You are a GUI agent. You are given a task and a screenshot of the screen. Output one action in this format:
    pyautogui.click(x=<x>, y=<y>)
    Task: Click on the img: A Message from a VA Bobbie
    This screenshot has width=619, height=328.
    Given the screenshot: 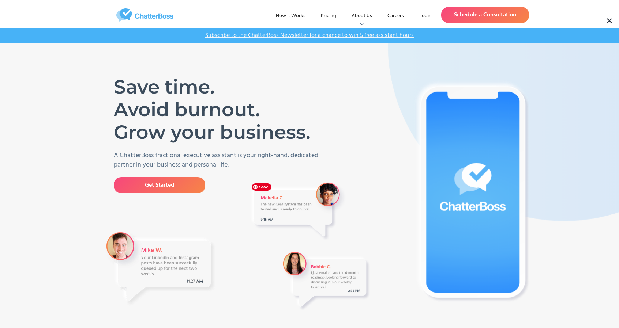 What is the action you would take?
    pyautogui.click(x=326, y=281)
    